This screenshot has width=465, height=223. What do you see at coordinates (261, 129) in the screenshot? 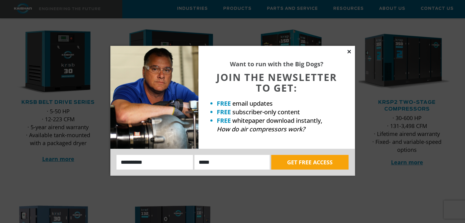
I see `em: How do air compressors work?` at bounding box center [261, 129].